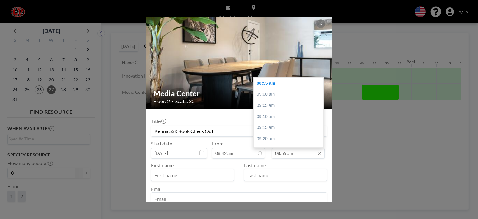 The height and width of the screenshot is (219, 478). What do you see at coordinates (285, 175) in the screenshot?
I see `input: Last name` at bounding box center [285, 175].